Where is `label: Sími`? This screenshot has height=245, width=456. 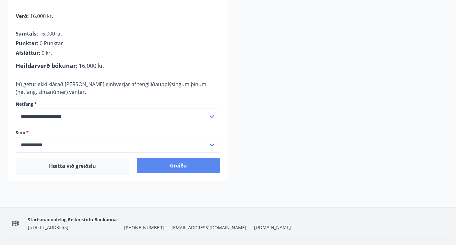 label: Sími is located at coordinates (118, 133).